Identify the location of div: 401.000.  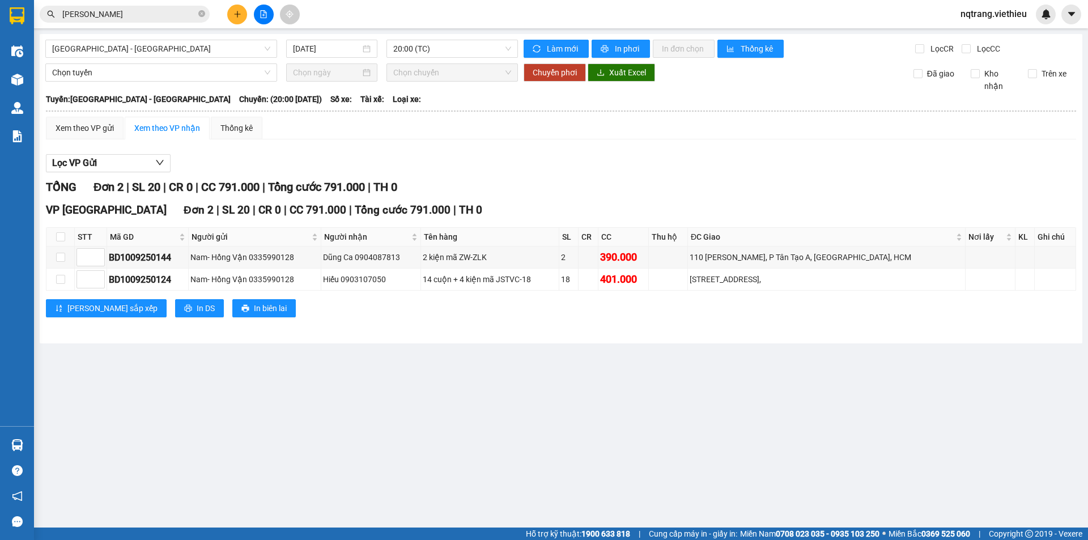
(624, 279).